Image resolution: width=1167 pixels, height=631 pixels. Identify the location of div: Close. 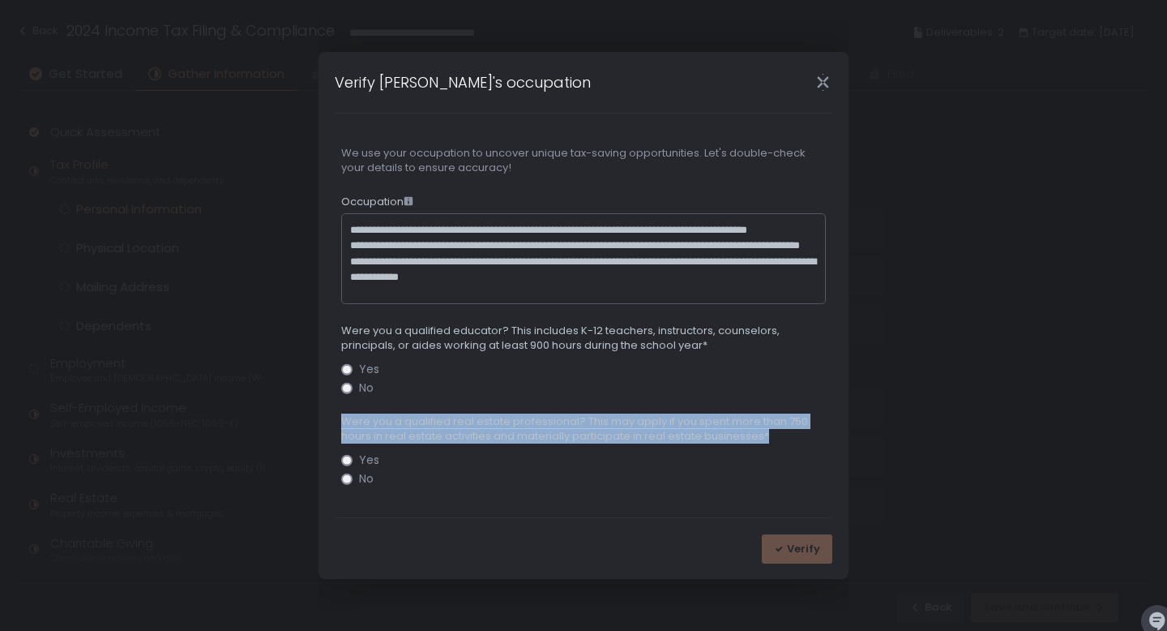
(823, 82).